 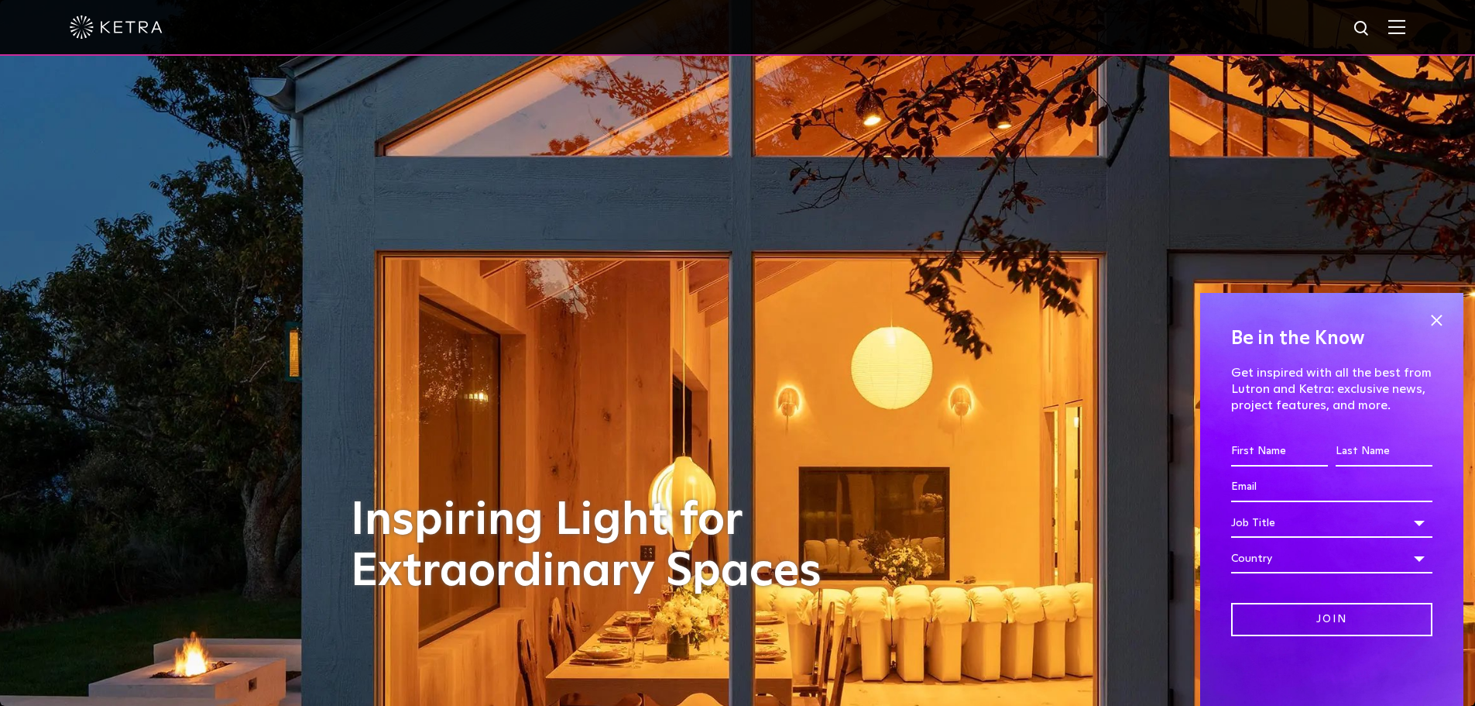 What do you see at coordinates (1362, 29) in the screenshot?
I see `img: search icon` at bounding box center [1362, 29].